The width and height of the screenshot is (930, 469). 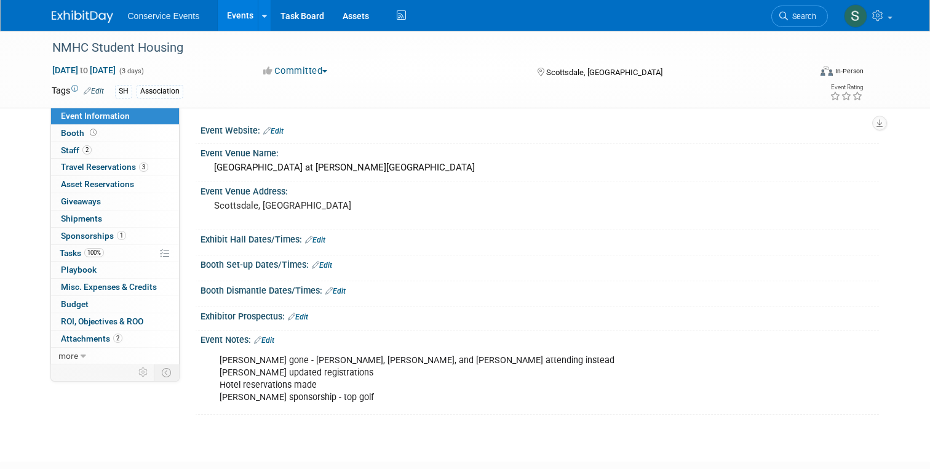 What do you see at coordinates (84, 70) in the screenshot?
I see `span: to` at bounding box center [84, 70].